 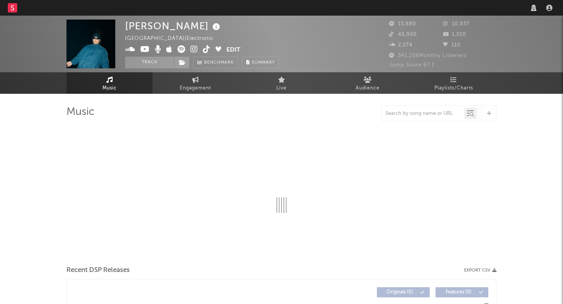 I want to click on button: Export CSV, so click(x=480, y=271).